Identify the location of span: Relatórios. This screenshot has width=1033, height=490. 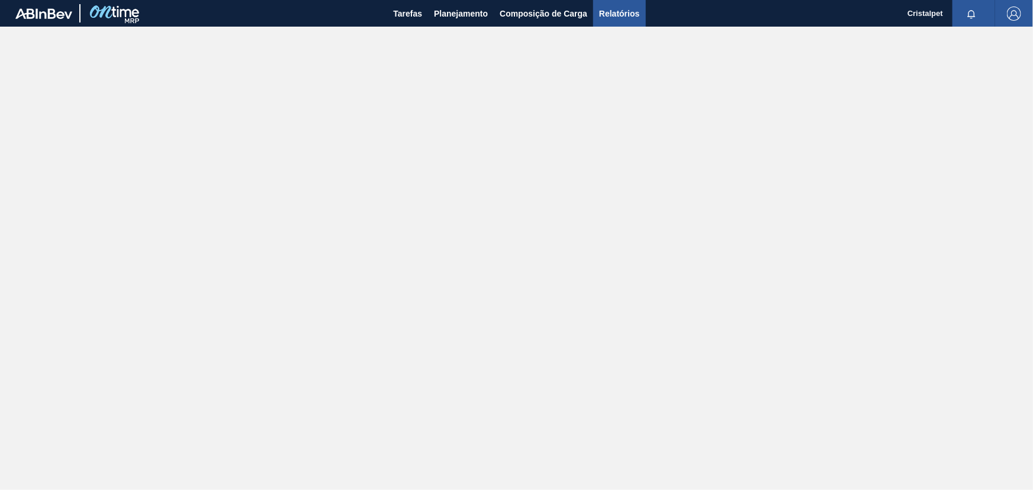
(619, 14).